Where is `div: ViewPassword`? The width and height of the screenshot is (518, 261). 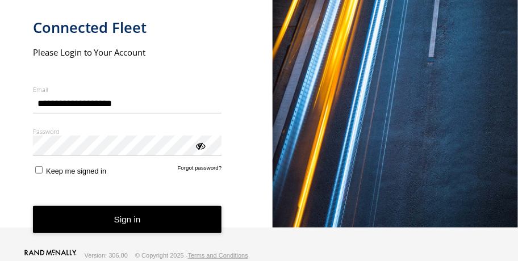
div: ViewPassword is located at coordinates (200, 145).